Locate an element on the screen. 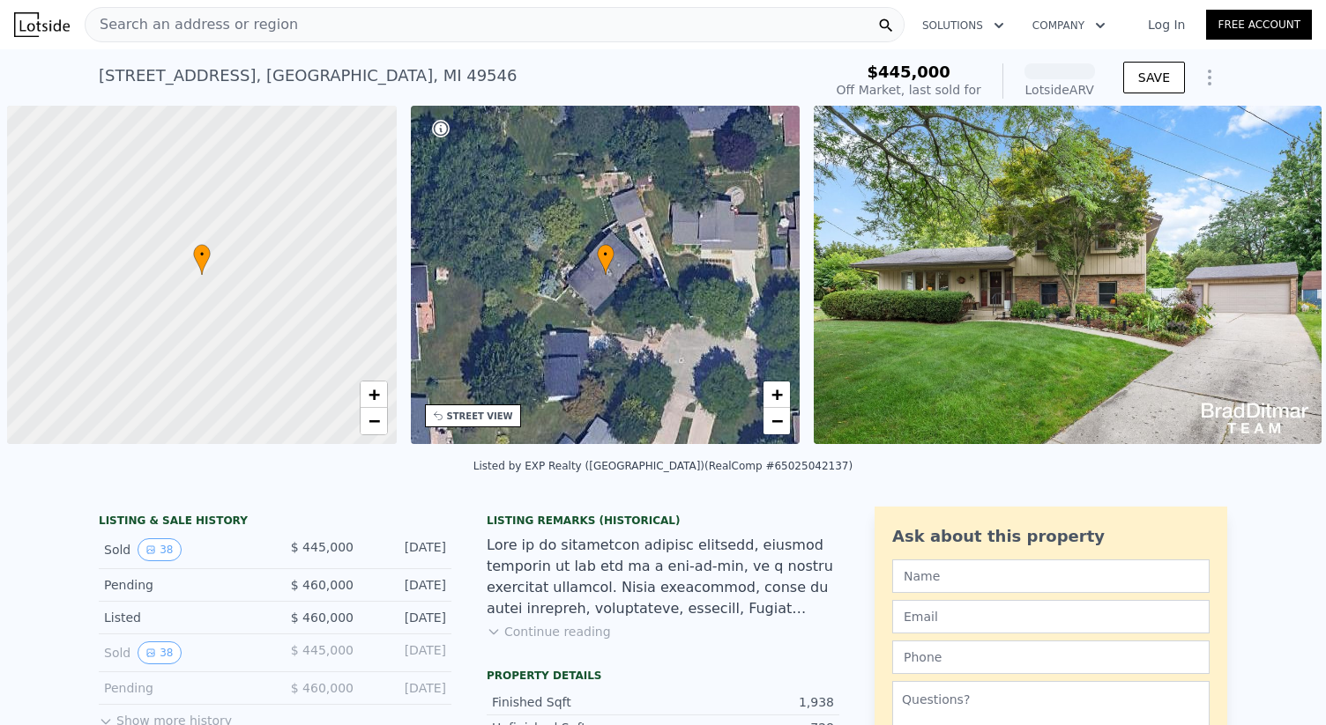  span: $445,000 is located at coordinates (908, 71).